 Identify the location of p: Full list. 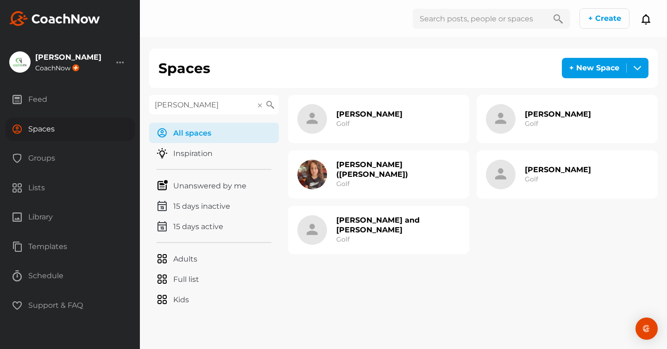
(186, 279).